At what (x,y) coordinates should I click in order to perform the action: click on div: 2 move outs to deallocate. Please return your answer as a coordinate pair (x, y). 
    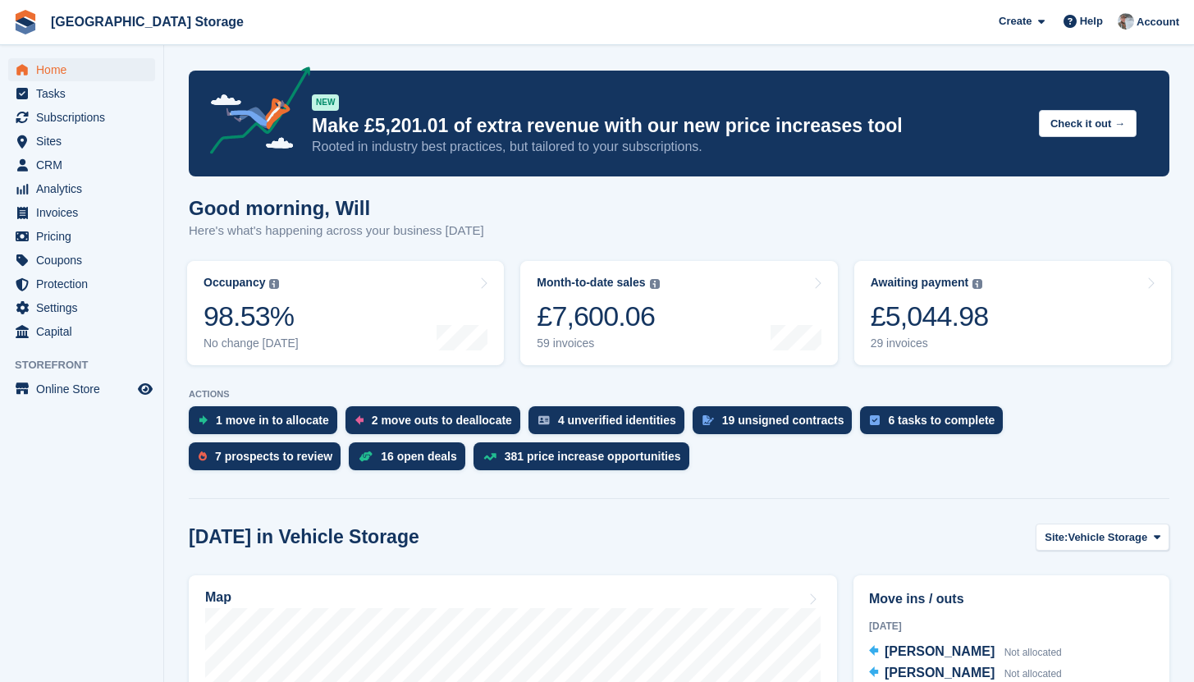
    Looking at the image, I should click on (442, 420).